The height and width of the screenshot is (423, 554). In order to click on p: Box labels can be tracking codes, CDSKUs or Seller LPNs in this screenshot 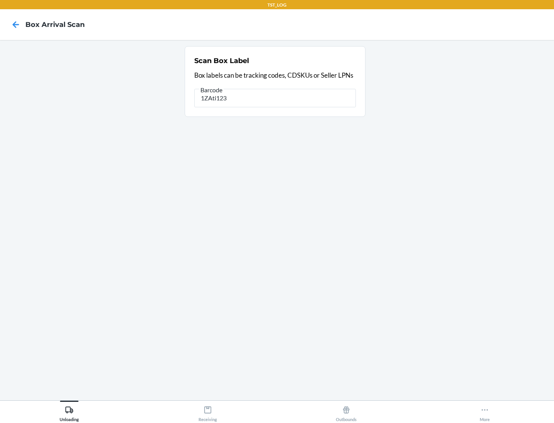, I will do `click(275, 75)`.